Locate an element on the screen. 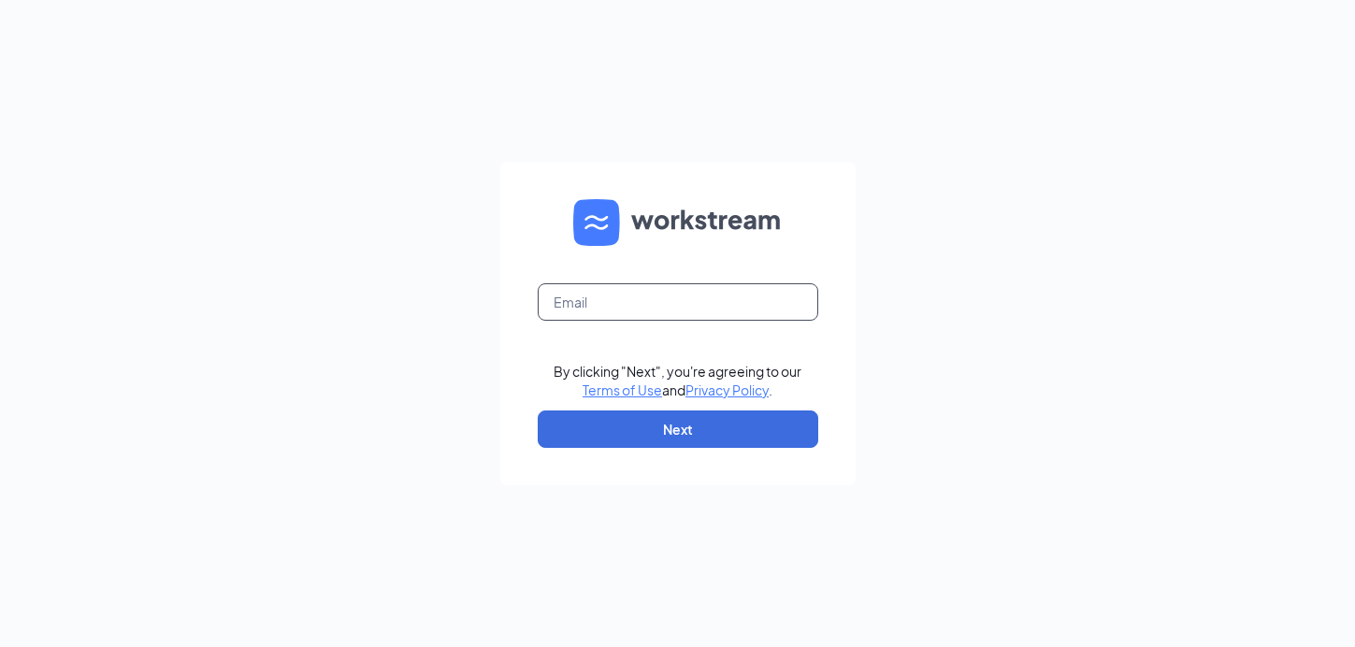  a: Terms of Use is located at coordinates (622, 390).